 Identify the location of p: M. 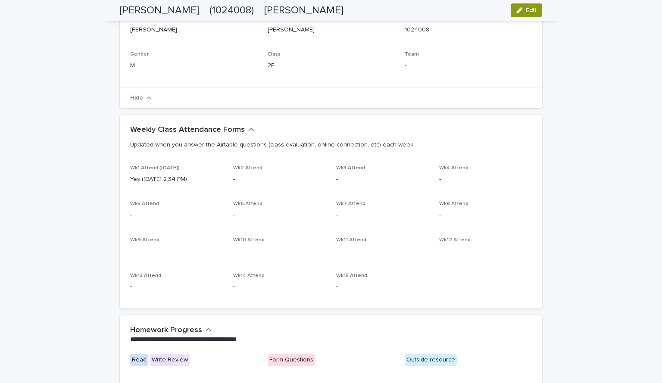
(193, 65).